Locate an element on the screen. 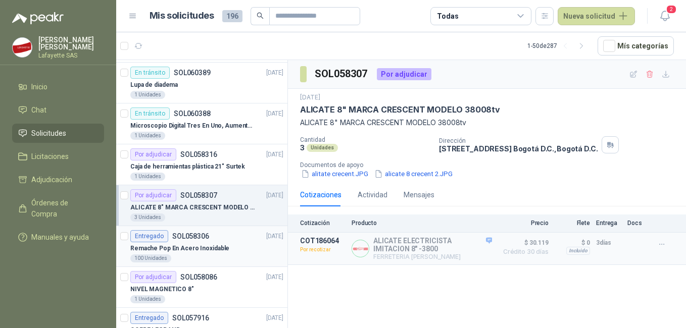  span: Chat is located at coordinates (39, 110).